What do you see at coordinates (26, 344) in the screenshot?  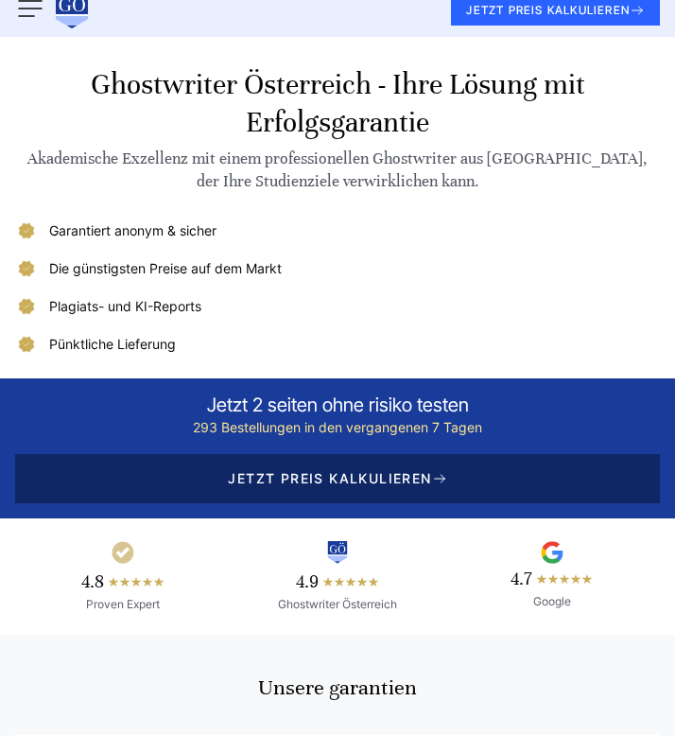 I see `img: Pünktliche Lieferung` at bounding box center [26, 344].